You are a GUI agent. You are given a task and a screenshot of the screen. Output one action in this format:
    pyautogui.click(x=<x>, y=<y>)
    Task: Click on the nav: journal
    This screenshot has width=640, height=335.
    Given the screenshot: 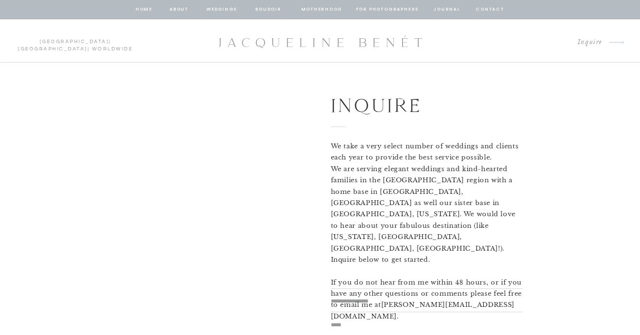 What is the action you would take?
    pyautogui.click(x=447, y=10)
    